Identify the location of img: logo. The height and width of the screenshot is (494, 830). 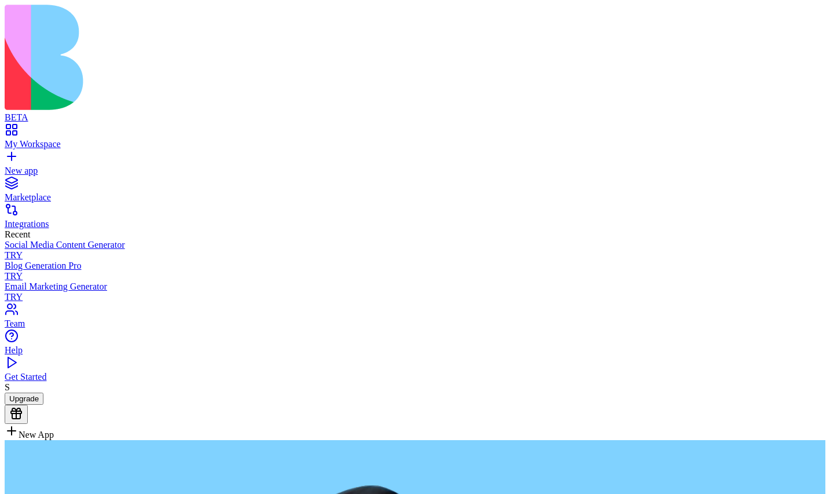
(237, 57).